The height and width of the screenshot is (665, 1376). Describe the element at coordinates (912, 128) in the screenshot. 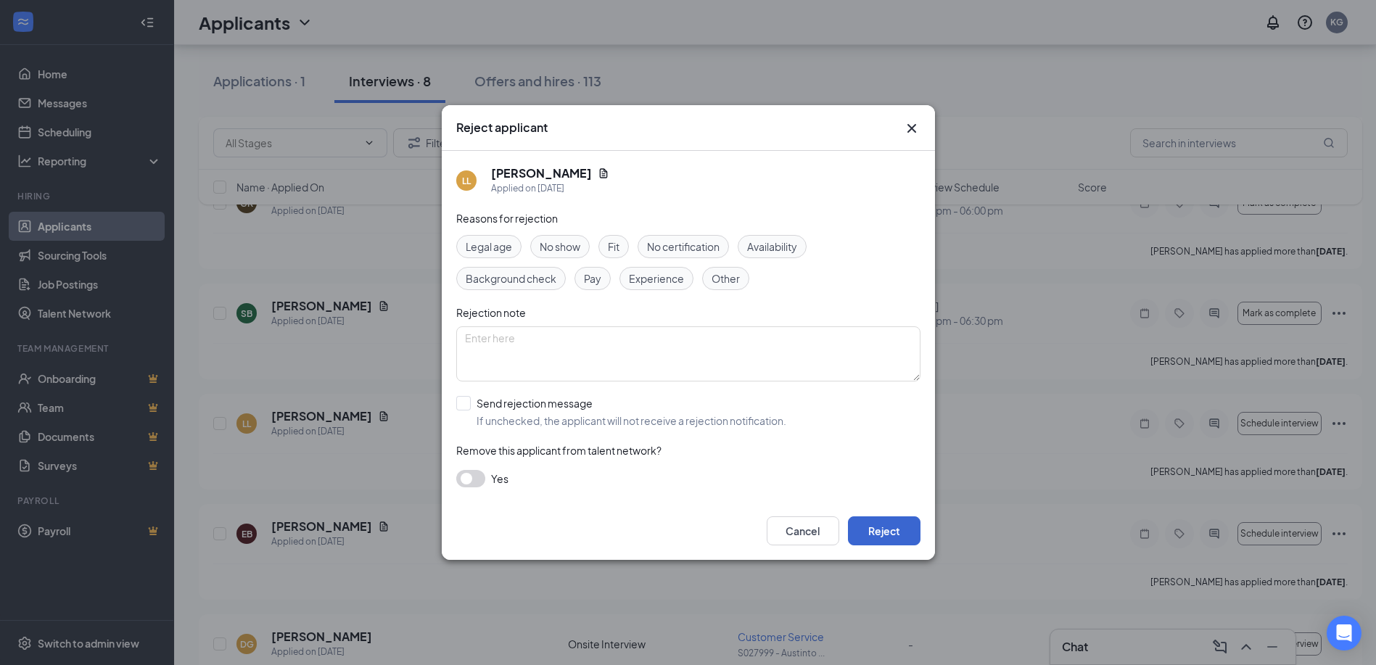

I see `svg: Cross` at that location.